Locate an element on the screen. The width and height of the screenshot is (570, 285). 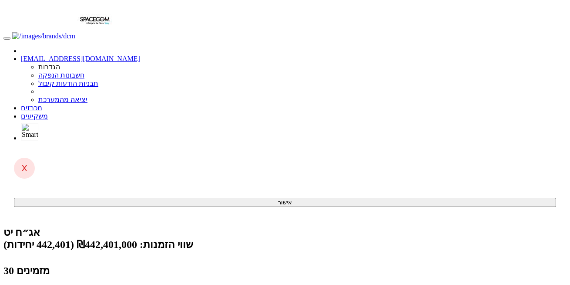
h4: 30 מזמינים is located at coordinates (285, 270).